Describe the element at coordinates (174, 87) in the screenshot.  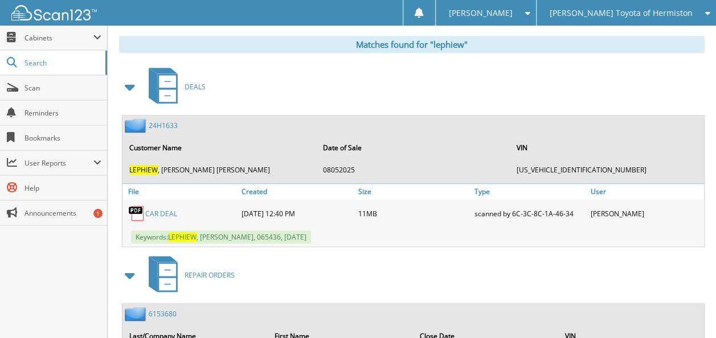
I see `a: DEALS` at that location.